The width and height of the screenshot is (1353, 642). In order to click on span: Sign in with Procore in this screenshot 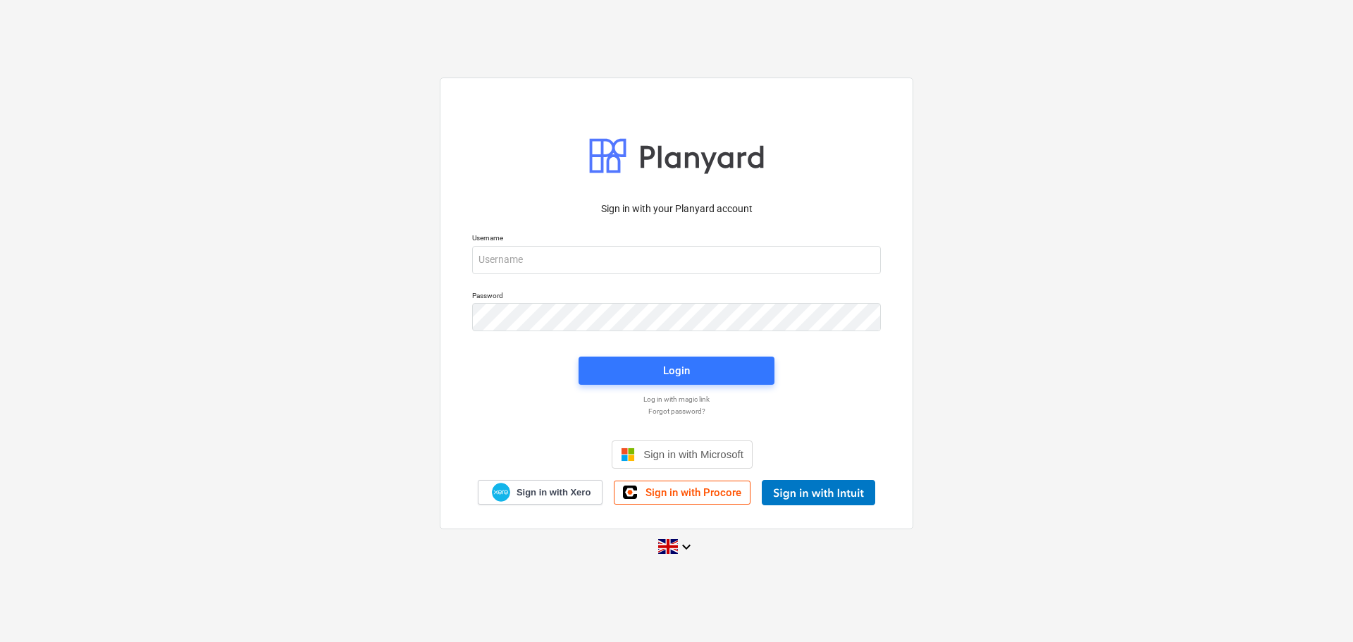, I will do `click(693, 492)`.